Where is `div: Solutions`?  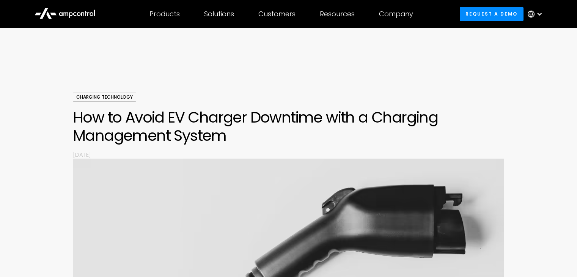
div: Solutions is located at coordinates (219, 14).